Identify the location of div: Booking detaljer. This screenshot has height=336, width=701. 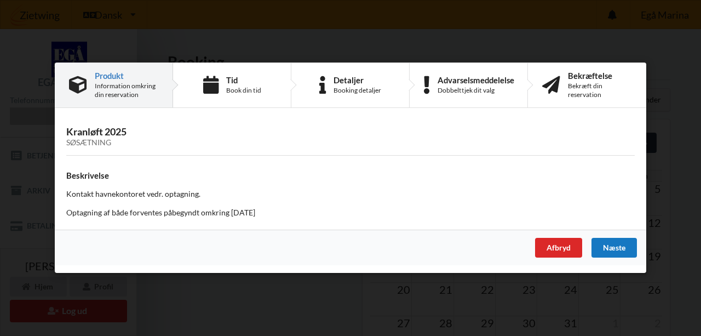
(357, 90).